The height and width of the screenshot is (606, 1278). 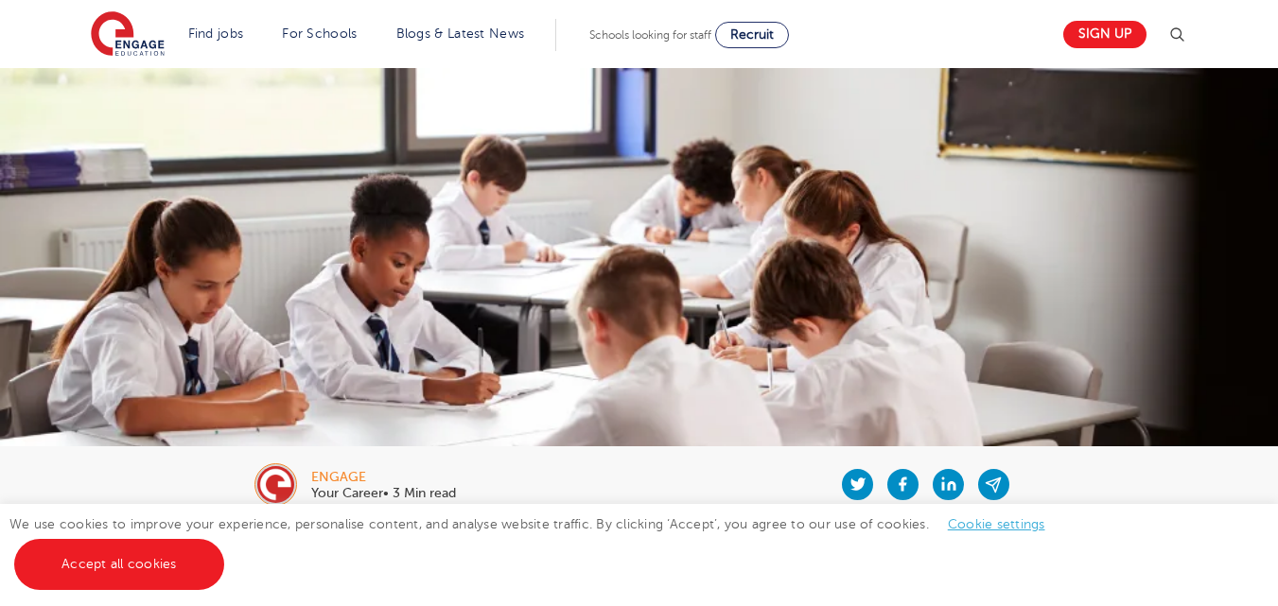 What do you see at coordinates (319, 33) in the screenshot?
I see `a: For Schools` at bounding box center [319, 33].